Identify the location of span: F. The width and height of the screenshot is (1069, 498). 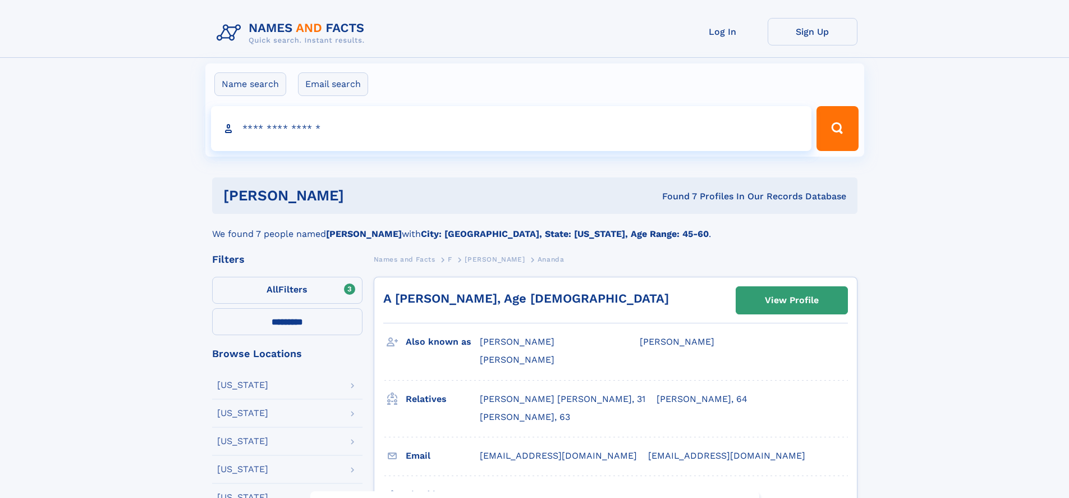
(450, 259).